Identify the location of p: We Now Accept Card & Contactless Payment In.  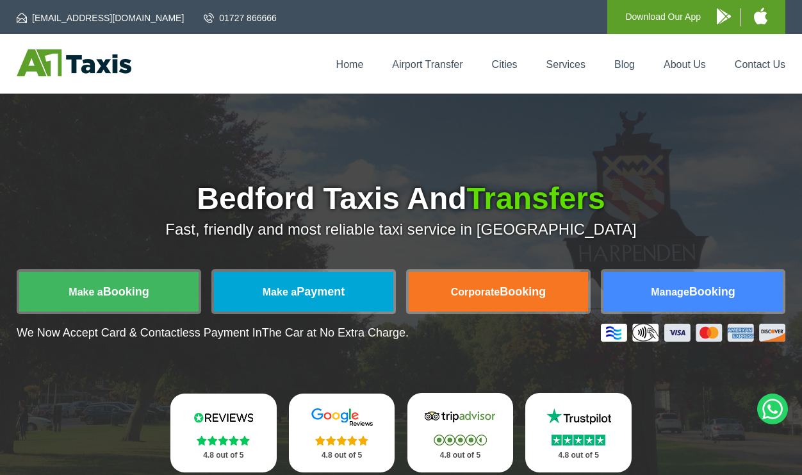
(213, 333).